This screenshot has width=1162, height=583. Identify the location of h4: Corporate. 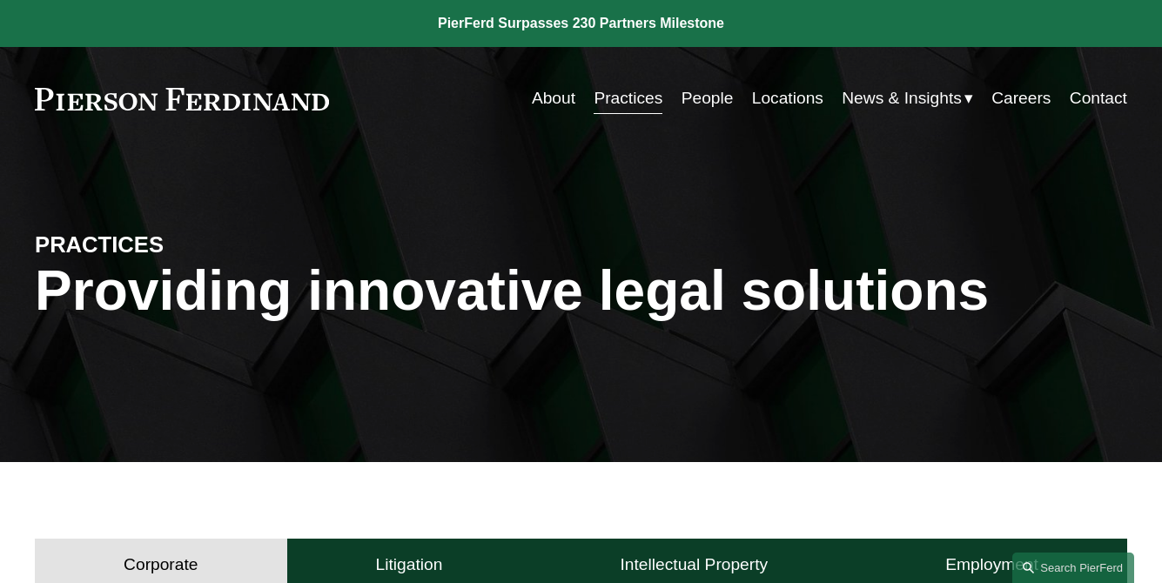
(160, 565).